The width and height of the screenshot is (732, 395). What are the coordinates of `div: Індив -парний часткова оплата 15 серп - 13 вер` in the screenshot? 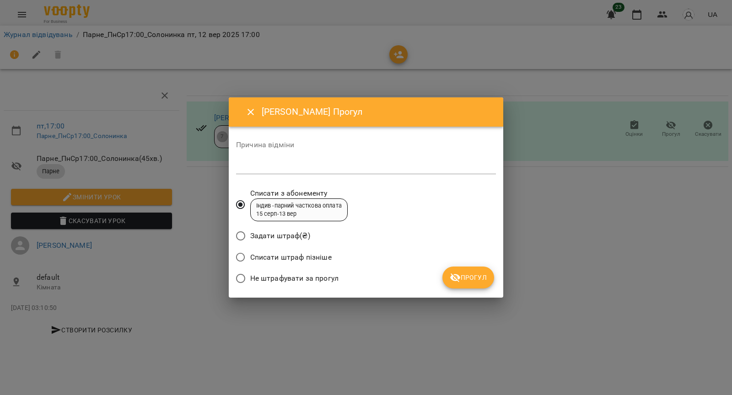 It's located at (299, 210).